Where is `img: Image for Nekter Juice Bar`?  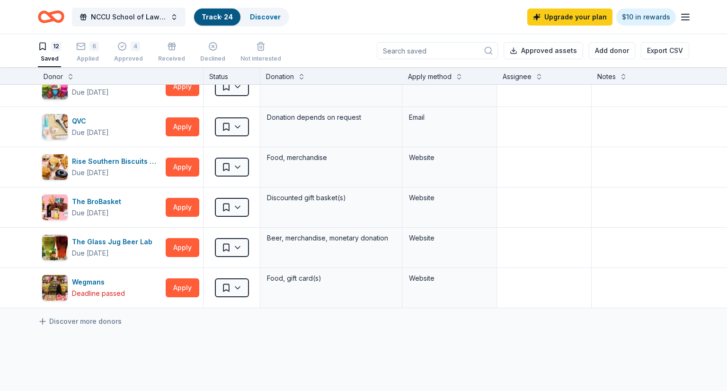
img: Image for Nekter Juice Bar is located at coordinates (55, 87).